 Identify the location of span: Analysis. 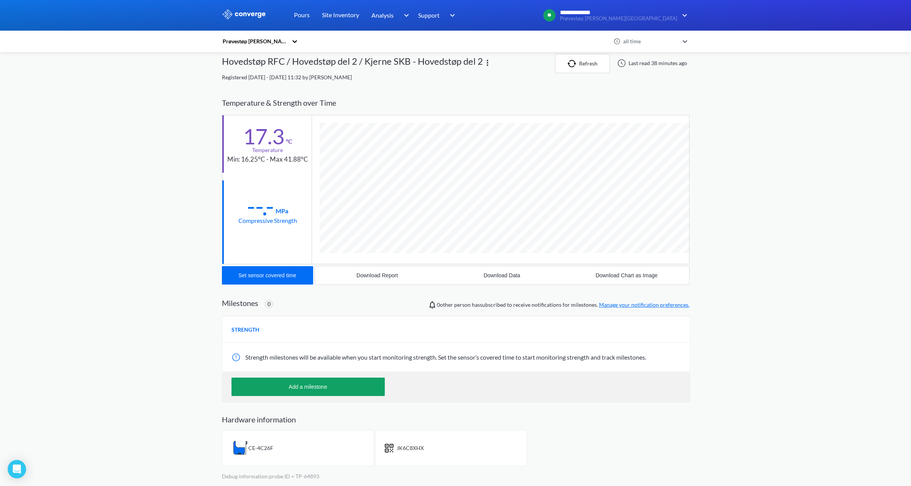
(382, 15).